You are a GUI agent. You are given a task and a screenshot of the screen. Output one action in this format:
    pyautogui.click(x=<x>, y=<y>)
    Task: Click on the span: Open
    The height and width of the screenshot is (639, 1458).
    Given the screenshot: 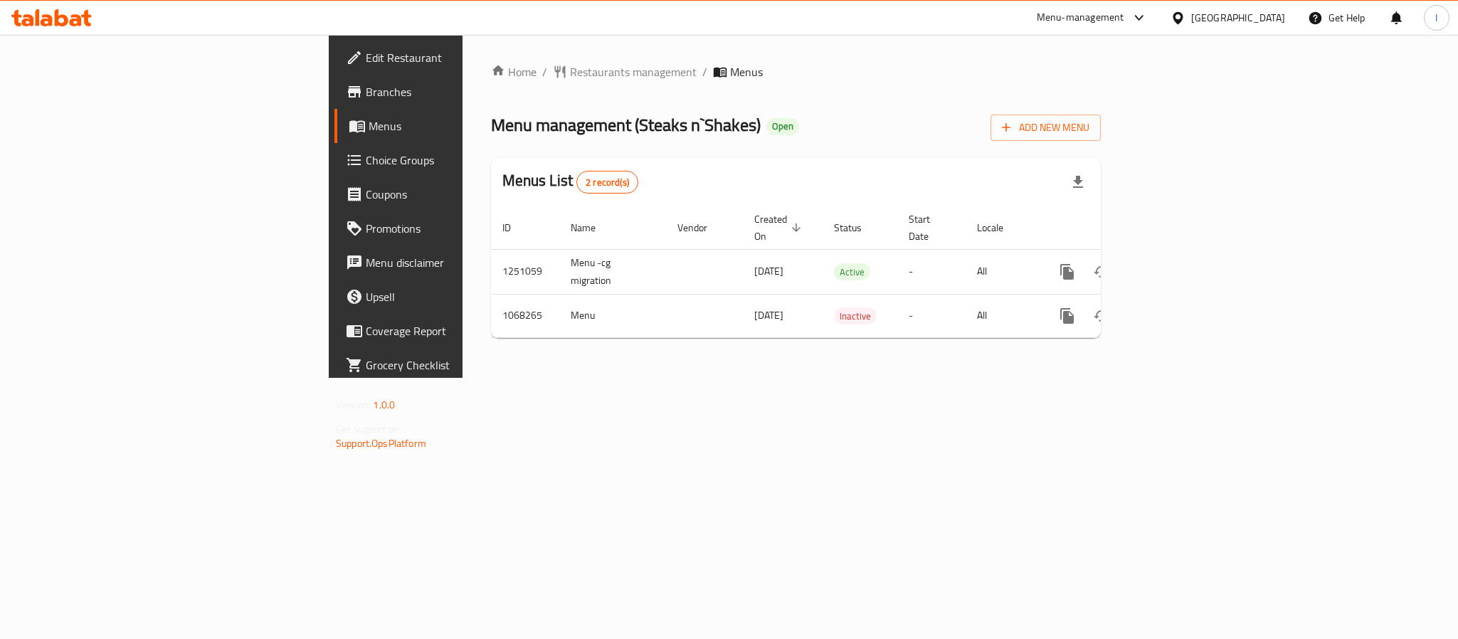 What is the action you would take?
    pyautogui.click(x=783, y=126)
    